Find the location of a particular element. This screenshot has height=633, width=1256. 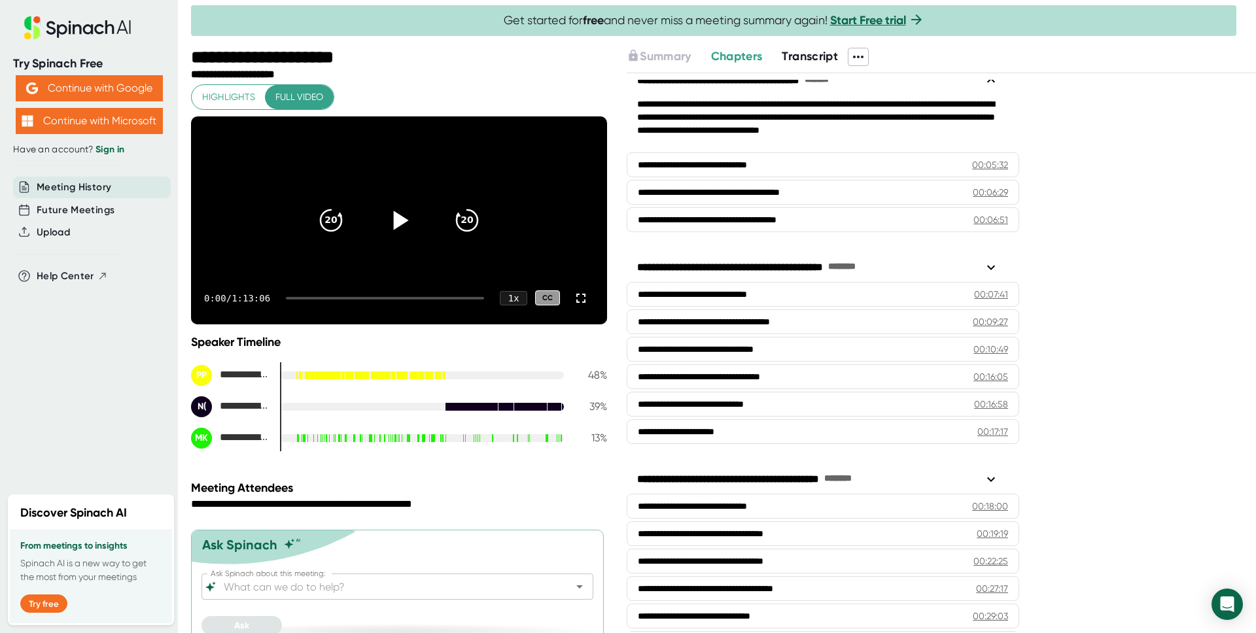

div: Manu Khandelwal is located at coordinates (230, 438).